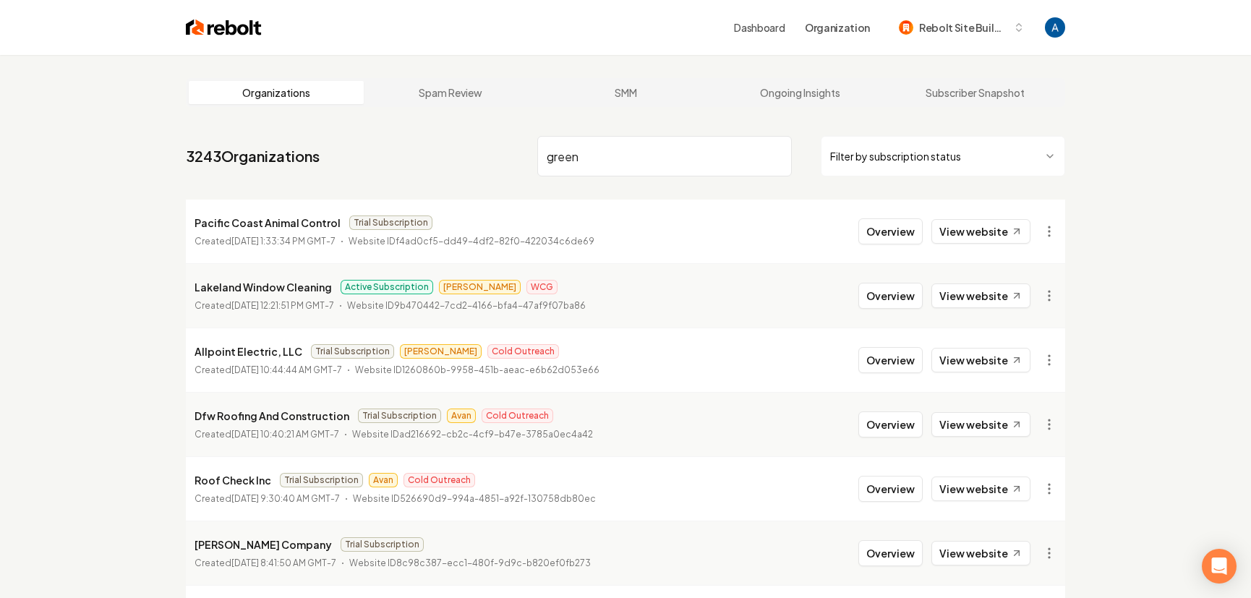 The height and width of the screenshot is (598, 1251). I want to click on input: Search by name or ID, so click(664, 156).